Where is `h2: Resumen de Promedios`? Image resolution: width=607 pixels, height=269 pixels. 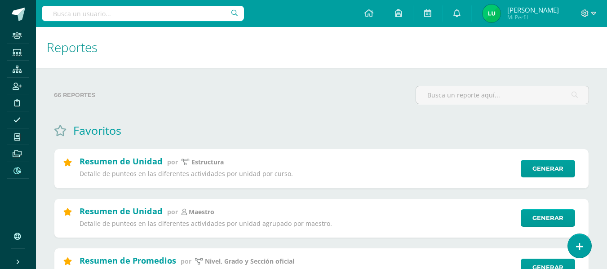
h2: Resumen de Promedios is located at coordinates (128, 261).